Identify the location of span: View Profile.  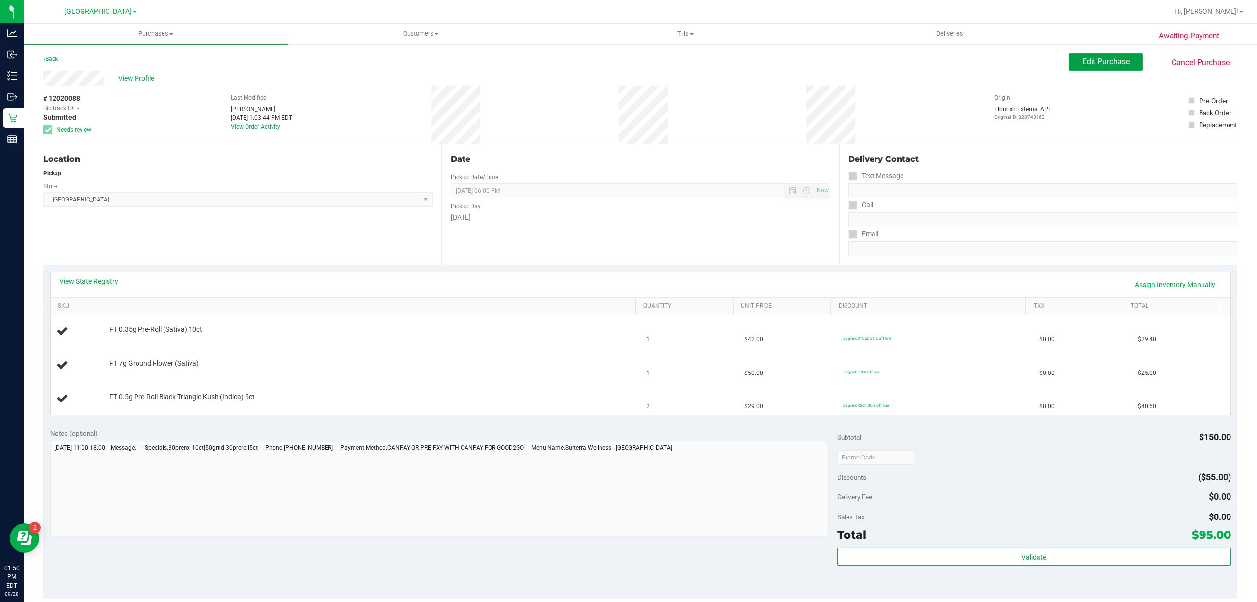
(138, 78).